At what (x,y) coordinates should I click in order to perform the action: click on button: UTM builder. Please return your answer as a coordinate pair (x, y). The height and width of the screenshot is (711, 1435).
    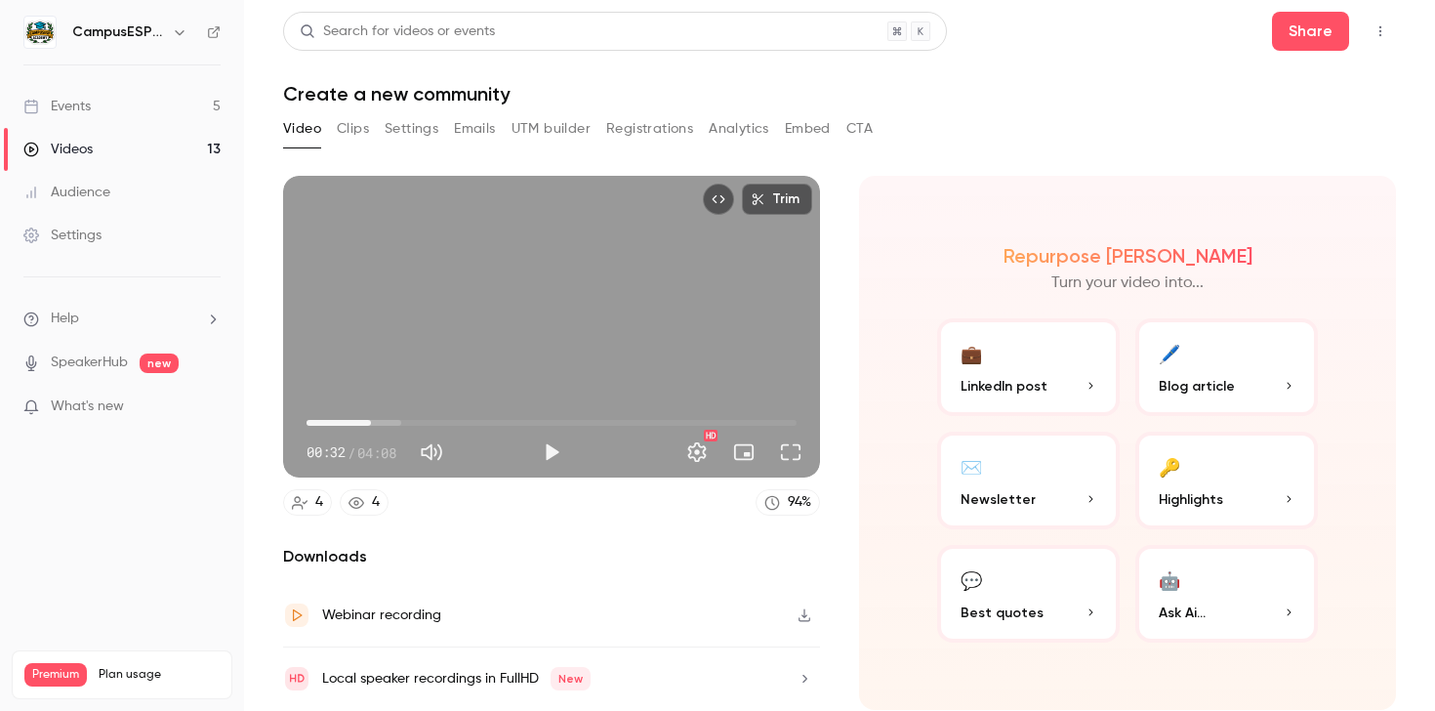
    Looking at the image, I should click on (551, 129).